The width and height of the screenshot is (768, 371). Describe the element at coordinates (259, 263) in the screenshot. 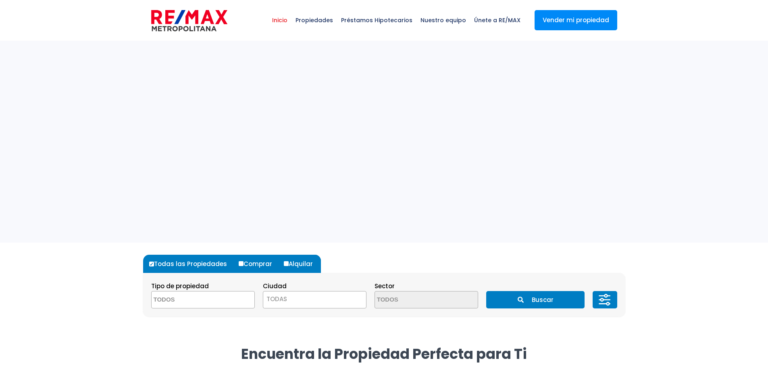

I see `label: Comprar` at that location.